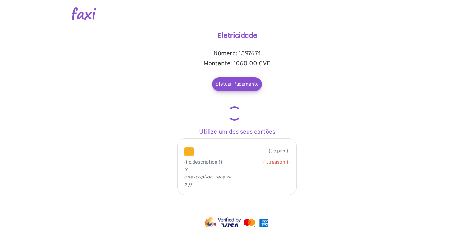 Image resolution: width=474 pixels, height=227 pixels. Describe the element at coordinates (207, 177) in the screenshot. I see `i: {{ c.description_received }}` at that location.